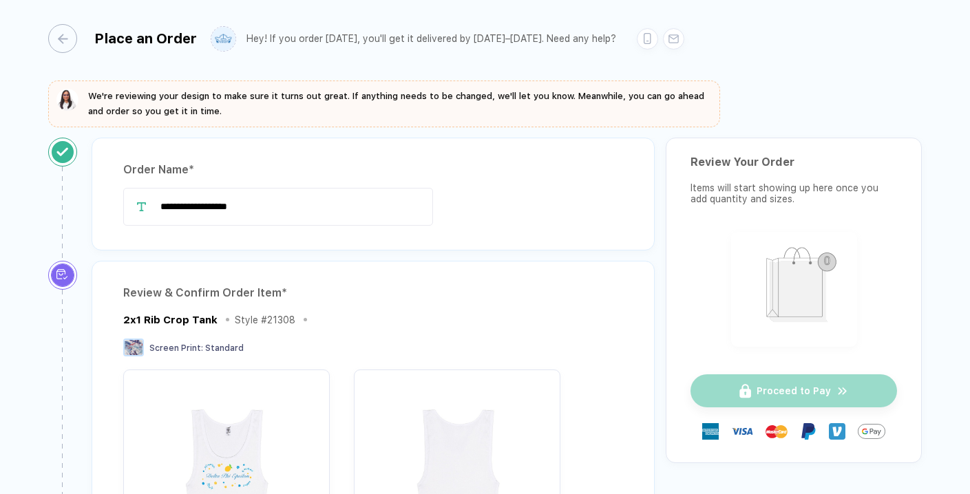  What do you see at coordinates (872, 432) in the screenshot?
I see `img: GPay` at bounding box center [872, 432].